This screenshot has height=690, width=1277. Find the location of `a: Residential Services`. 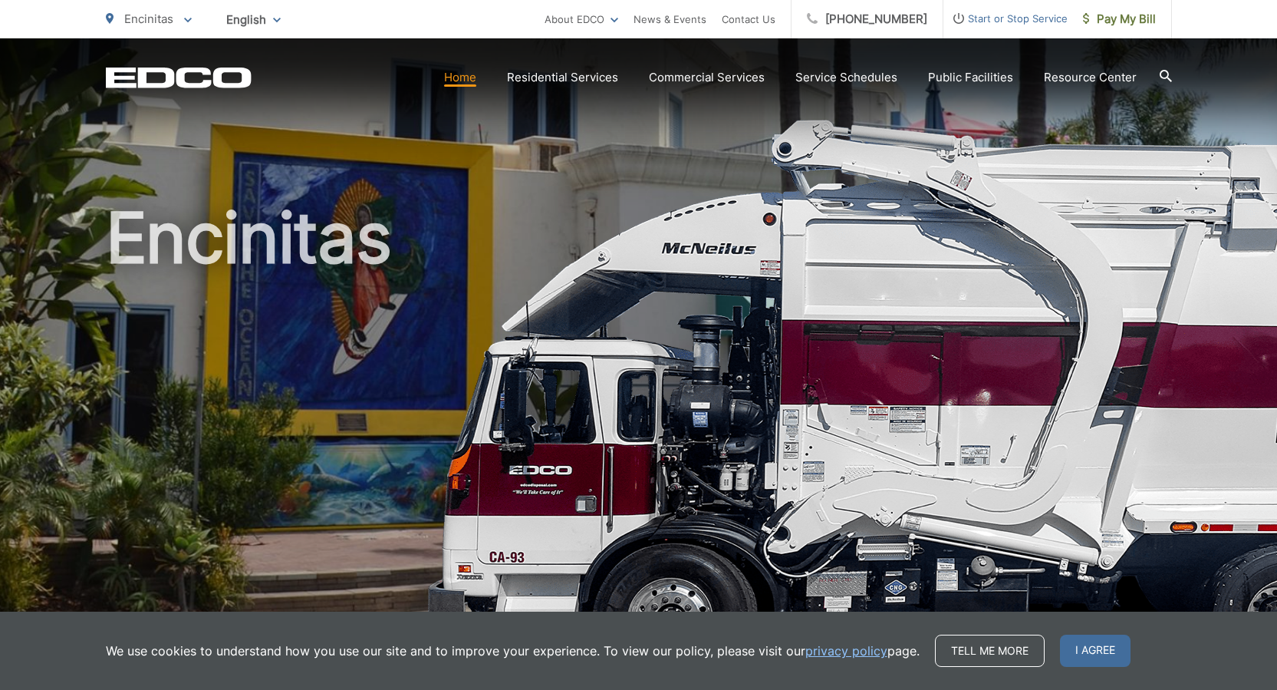

a: Residential Services is located at coordinates (562, 77).